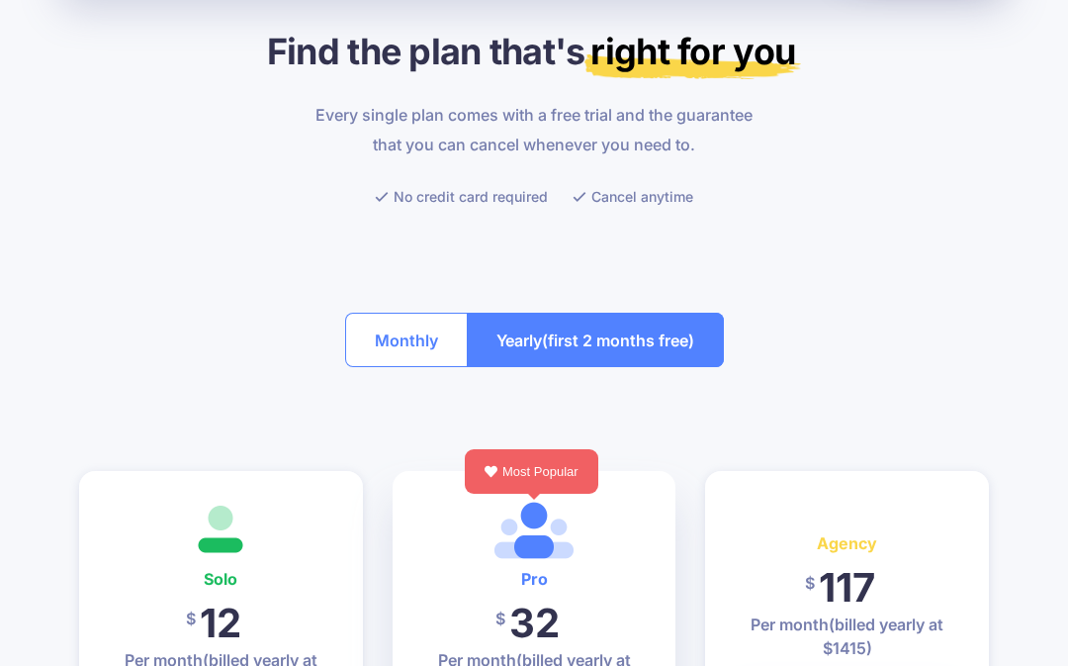  I want to click on li: No credit card required, so click(461, 197).